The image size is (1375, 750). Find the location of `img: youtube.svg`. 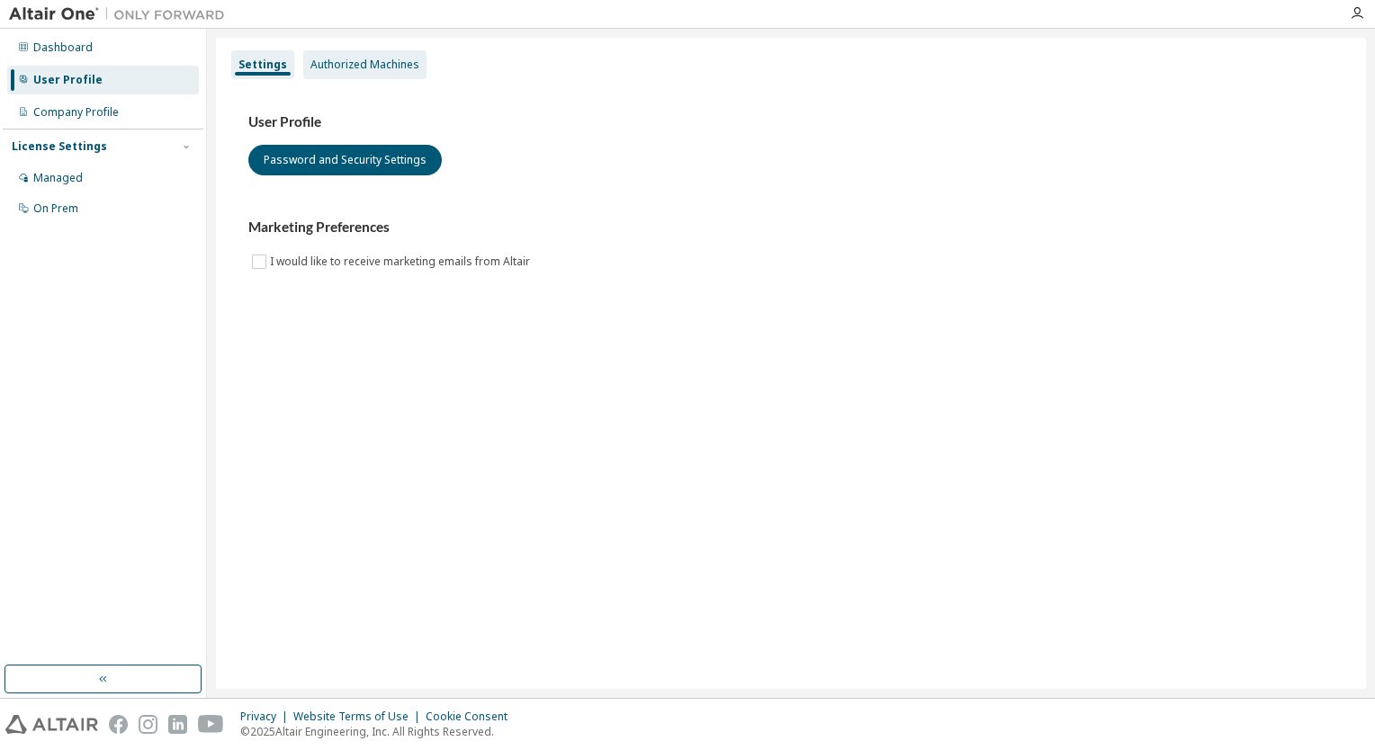

img: youtube.svg is located at coordinates (210, 724).